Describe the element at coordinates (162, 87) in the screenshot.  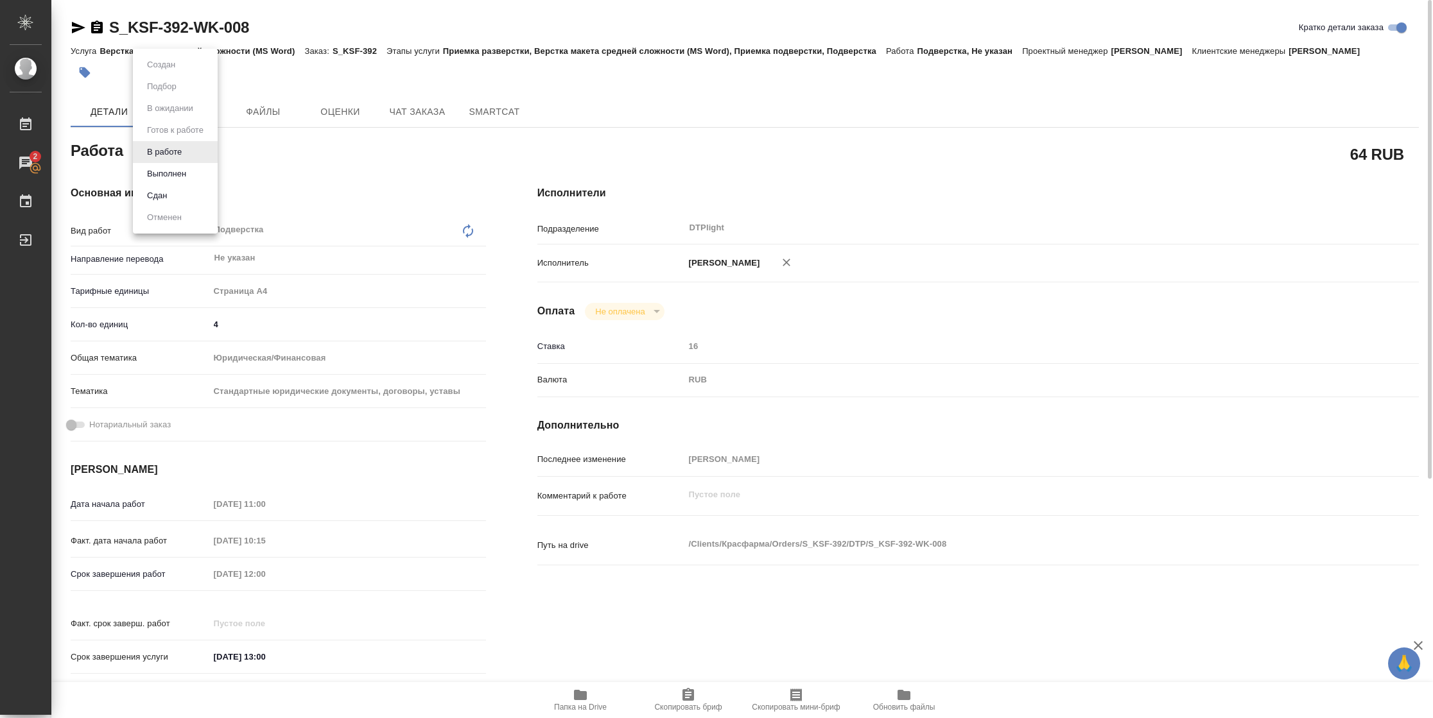
I see `button: Подбор` at that location.